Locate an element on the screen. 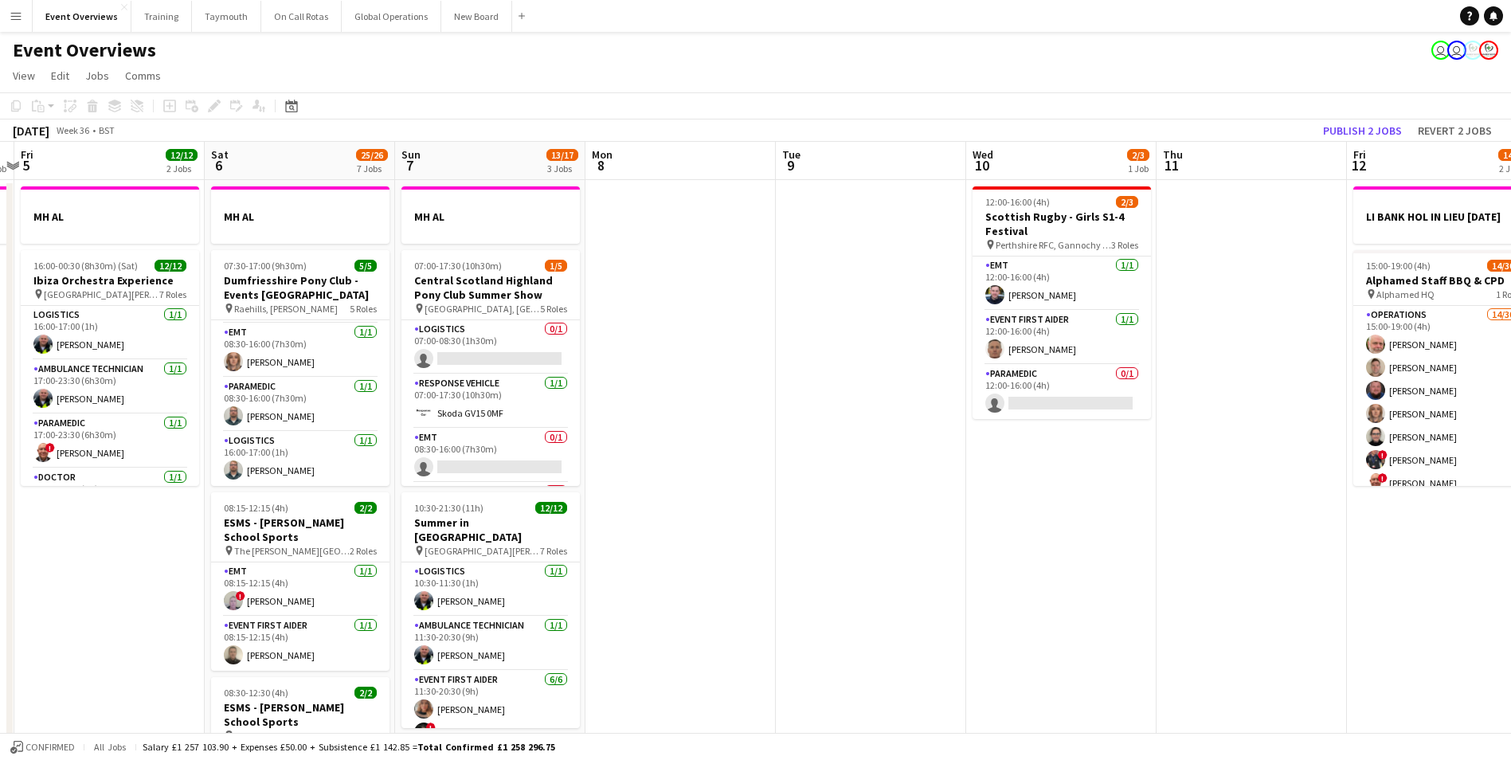 This screenshot has height=760, width=1511. div: Salary £1 257 103.90 + Expenses £50.00 + Subsistence £1 142.85 = is located at coordinates (349, 747).